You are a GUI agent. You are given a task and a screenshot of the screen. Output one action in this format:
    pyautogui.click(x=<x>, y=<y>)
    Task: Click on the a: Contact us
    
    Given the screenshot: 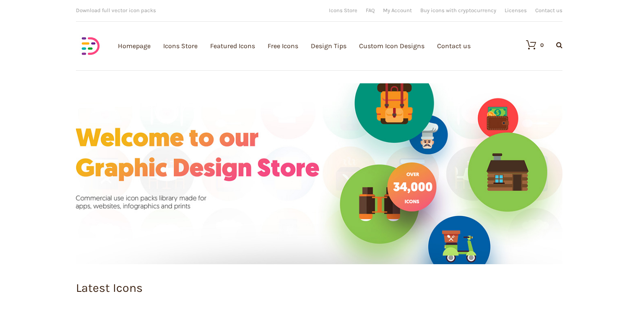 What is the action you would take?
    pyautogui.click(x=548, y=10)
    